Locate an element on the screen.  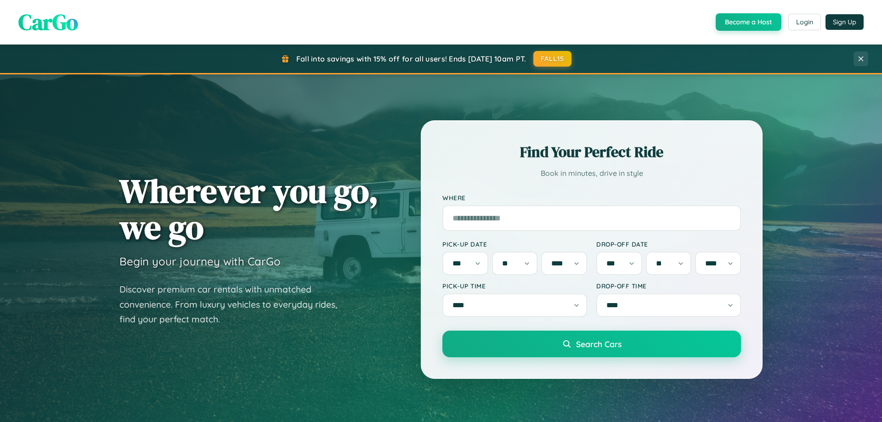
label: Pick-up Date is located at coordinates (514, 244).